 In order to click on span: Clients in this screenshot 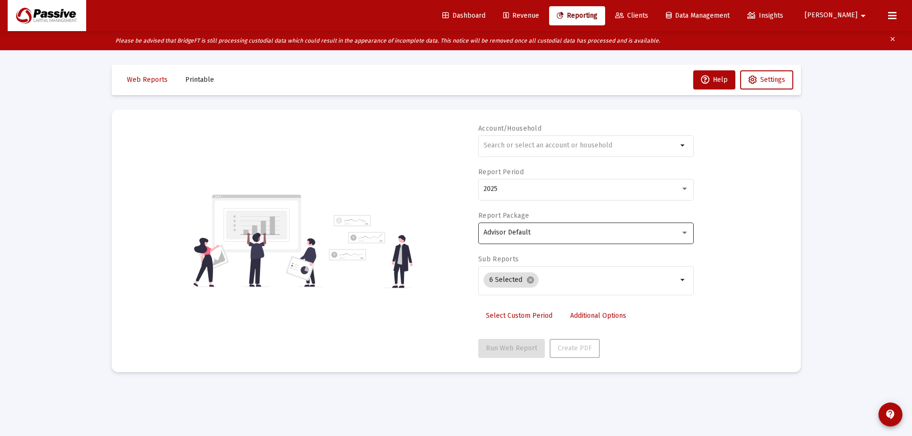, I will do `click(631, 15)`.